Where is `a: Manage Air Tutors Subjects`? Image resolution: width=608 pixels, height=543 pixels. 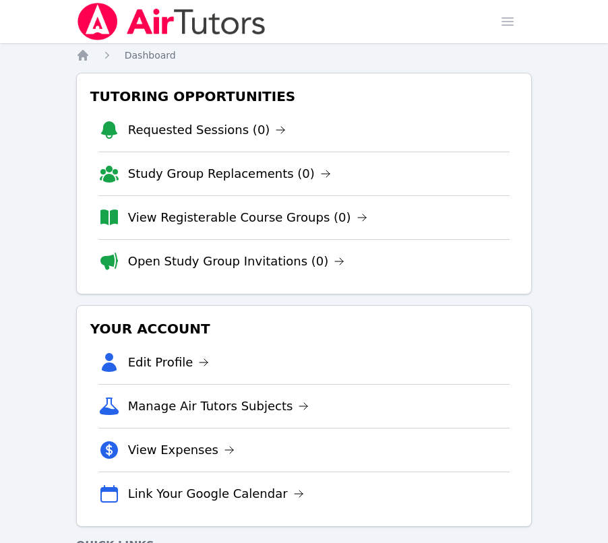 a: Manage Air Tutors Subjects is located at coordinates (218, 406).